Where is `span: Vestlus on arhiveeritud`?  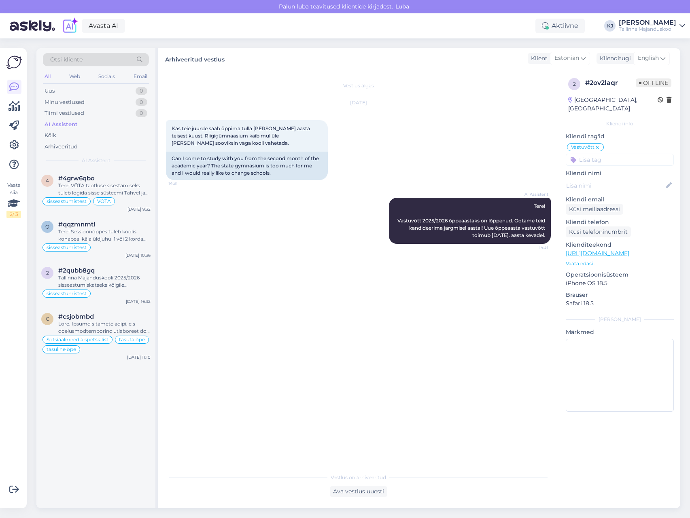 span: Vestlus on arhiveeritud is located at coordinates (358, 478).